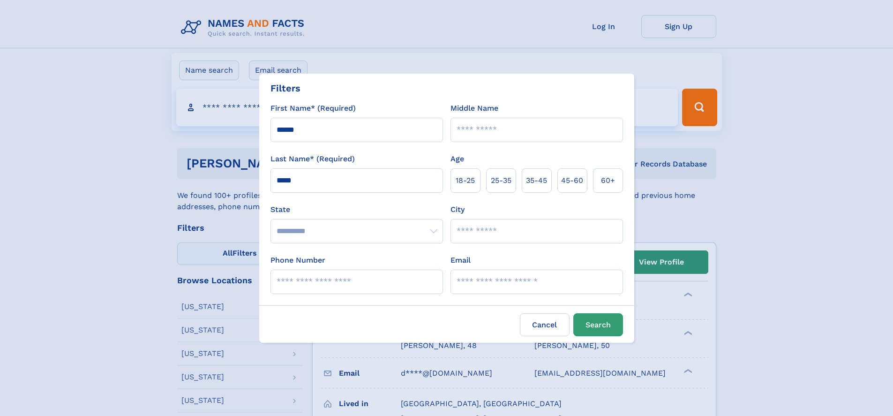 This screenshot has width=893, height=416. I want to click on label: State, so click(357, 209).